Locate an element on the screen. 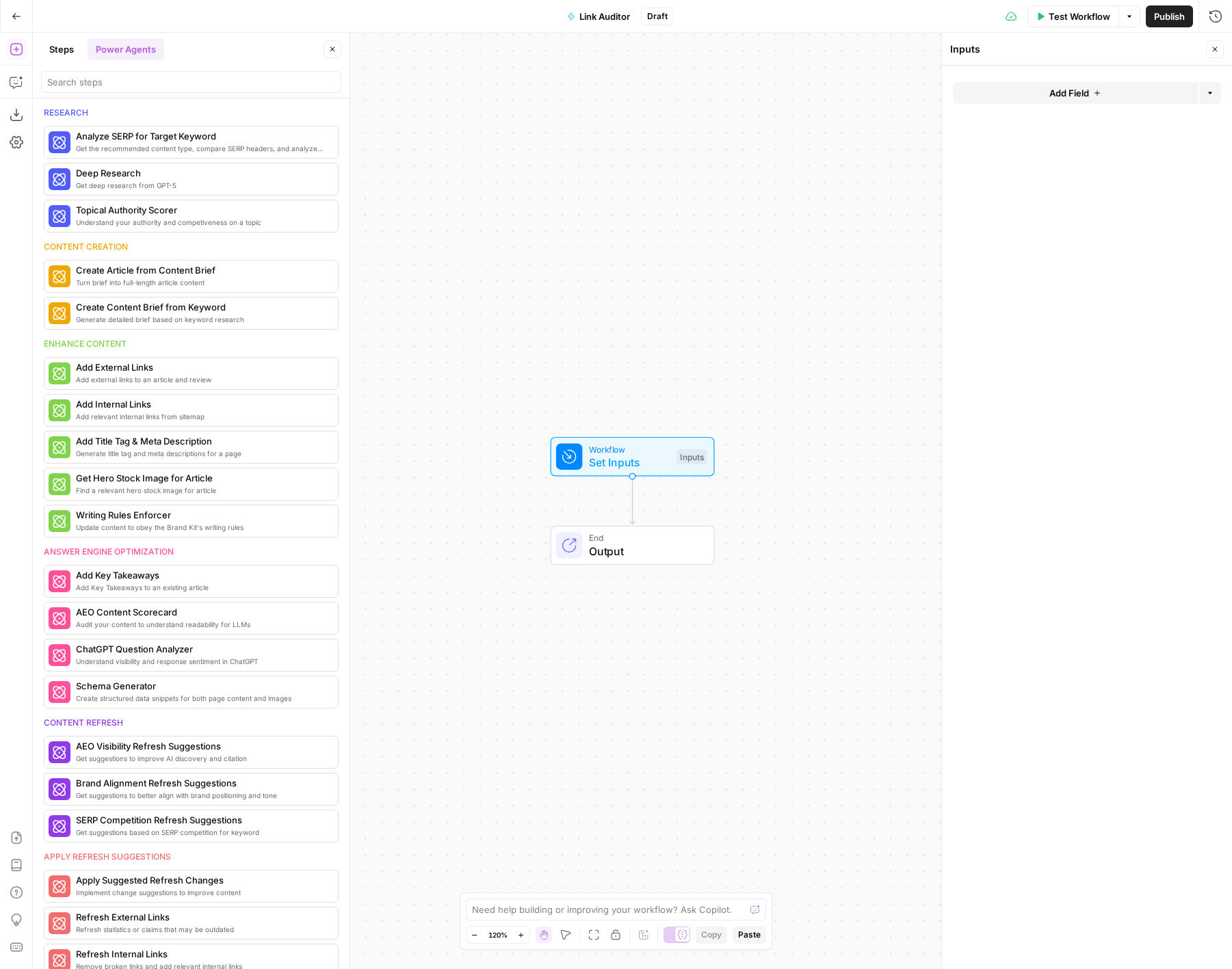 The width and height of the screenshot is (1232, 969). span: ChatGPT Question Analyzer is located at coordinates (201, 650).